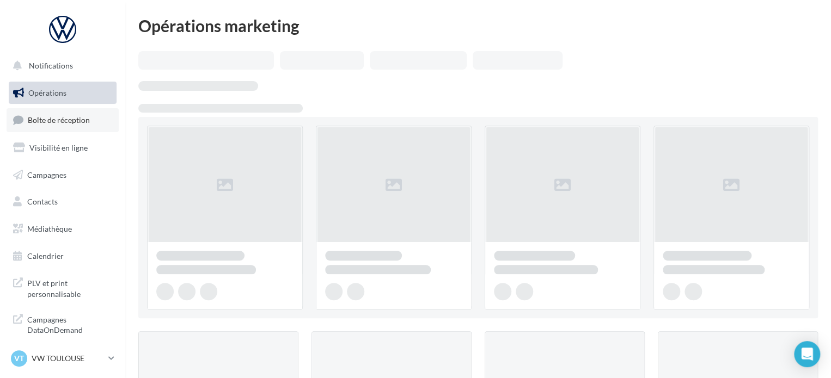  What do you see at coordinates (63, 202) in the screenshot?
I see `a: Contacts` at bounding box center [63, 202].